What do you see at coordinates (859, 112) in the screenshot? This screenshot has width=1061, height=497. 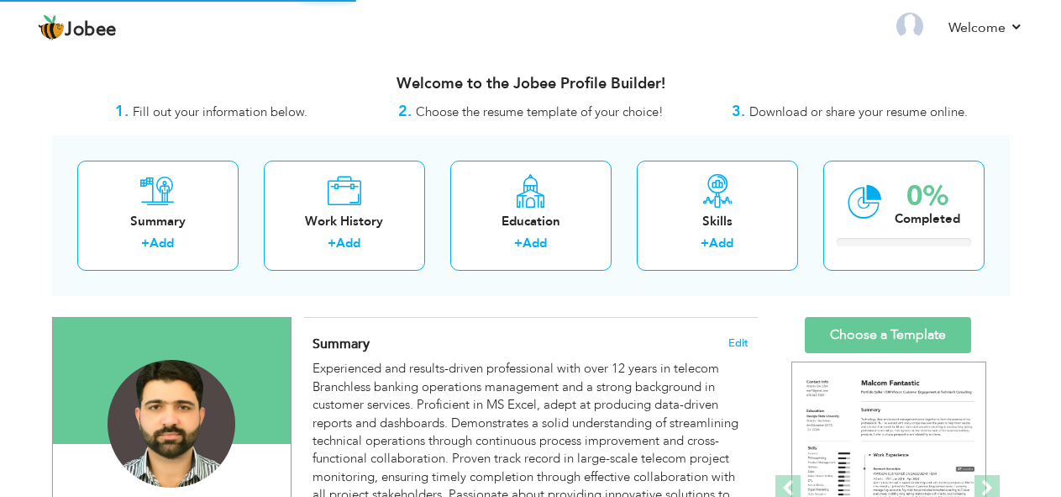 I see `span: Download or share your resume online.` at bounding box center [859, 112].